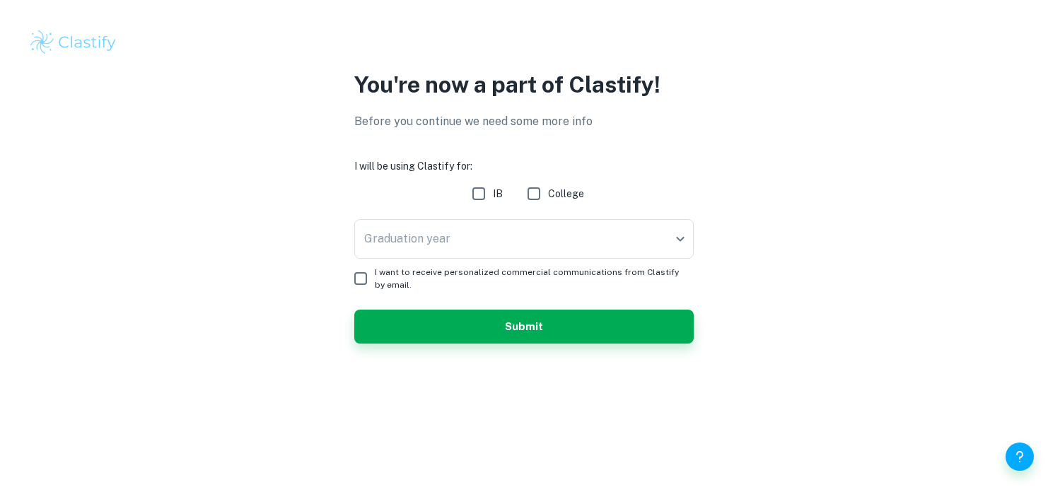  What do you see at coordinates (528, 279) in the screenshot?
I see `span: I want to receive personalized commercial communications from Clastify by email.` at bounding box center [528, 279].